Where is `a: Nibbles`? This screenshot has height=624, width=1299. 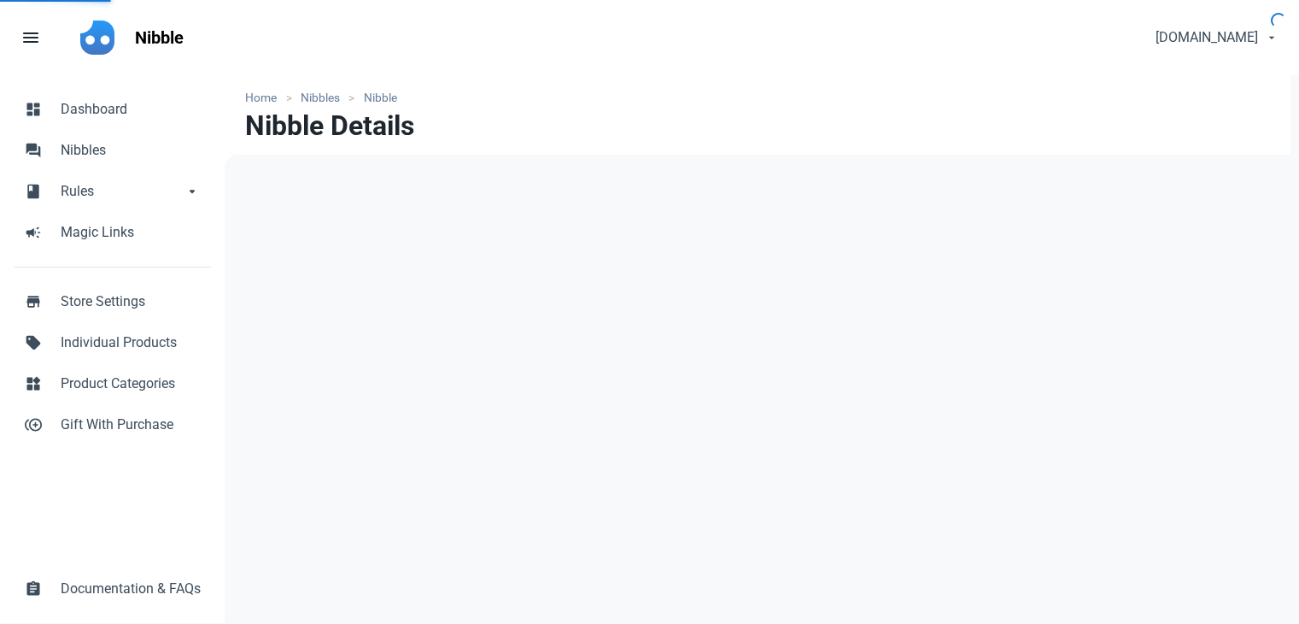
a: Nibbles is located at coordinates (320, 97).